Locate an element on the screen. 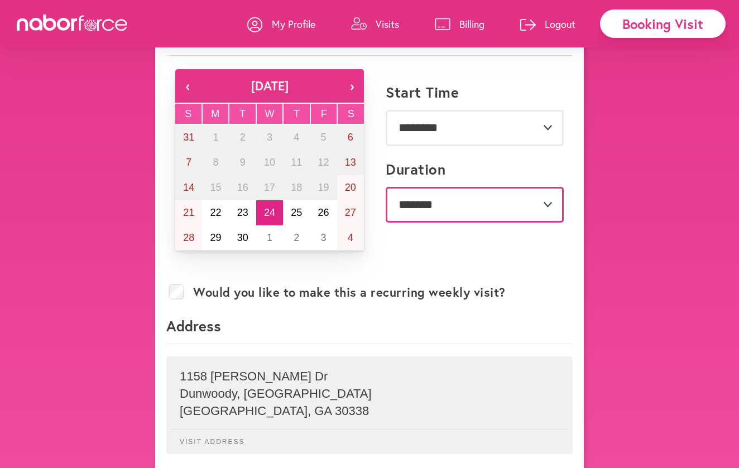 The image size is (739, 468). abbr: September 29, 2025 is located at coordinates (215, 238).